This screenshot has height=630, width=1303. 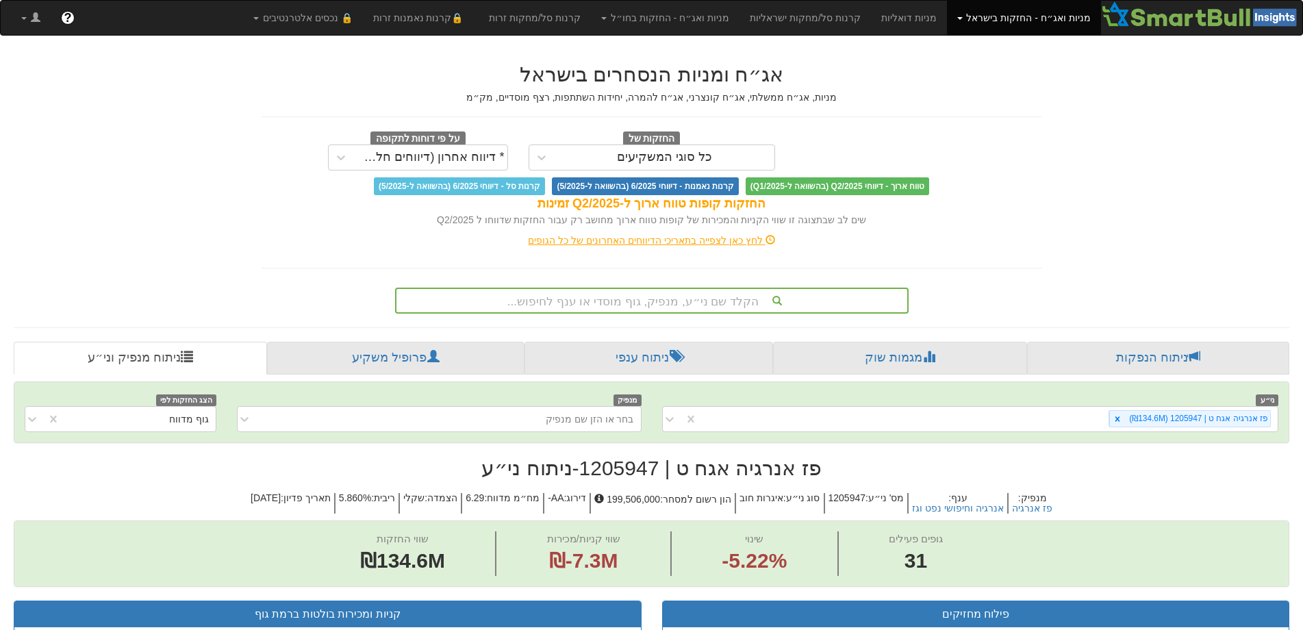 I want to click on div: שים לב שבתצוגה זו שווי הקניות והמכירות של קופות טווח ארוך מחושב רק עבור החזקות שדווחו ל Q2/2025, so click(x=652, y=220).